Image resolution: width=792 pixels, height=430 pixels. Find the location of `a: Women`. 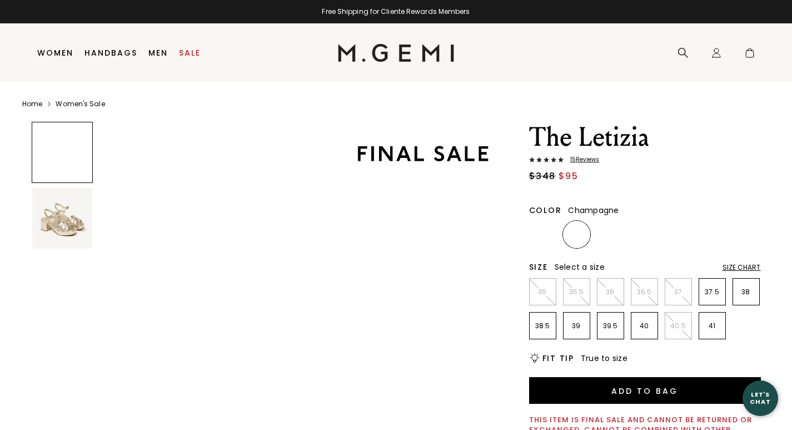

a: Women is located at coordinates (55, 53).